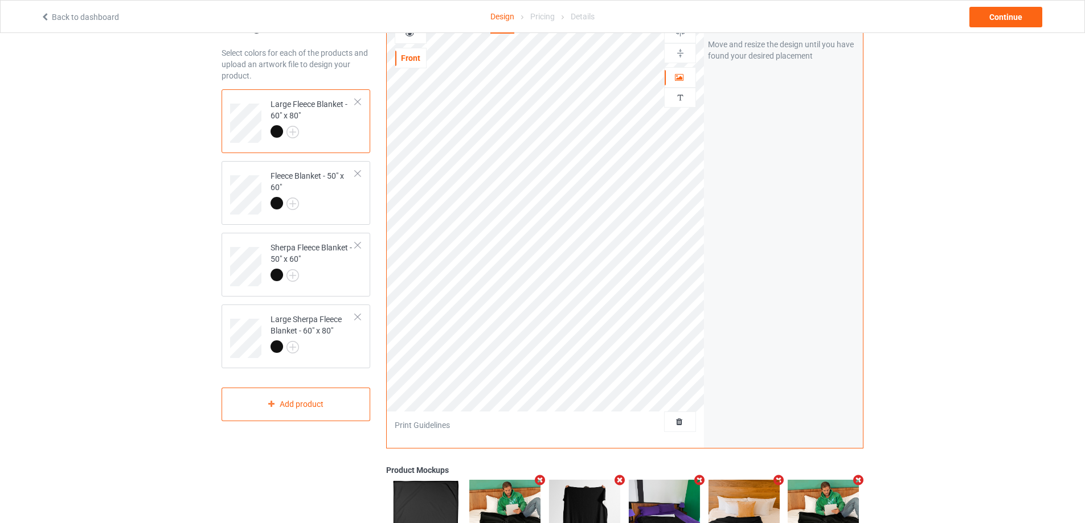 This screenshot has height=523, width=1085. Describe the element at coordinates (411, 58) in the screenshot. I see `div: Front` at that location.